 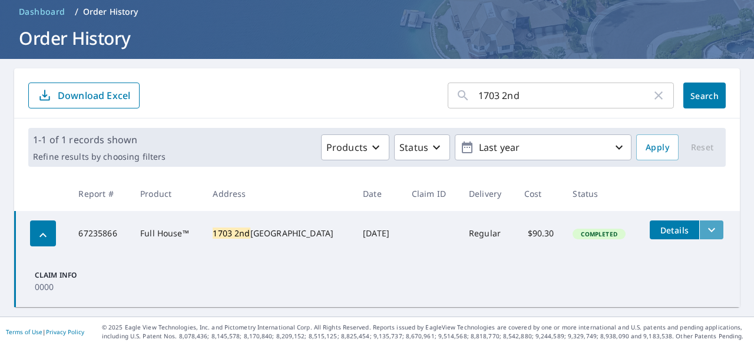 What do you see at coordinates (487, 233) in the screenshot?
I see `td: Regular` at bounding box center [487, 233].